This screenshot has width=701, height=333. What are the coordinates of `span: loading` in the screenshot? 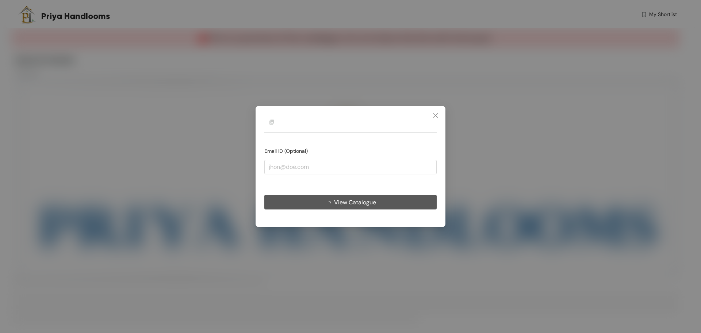 It's located at (330, 203).